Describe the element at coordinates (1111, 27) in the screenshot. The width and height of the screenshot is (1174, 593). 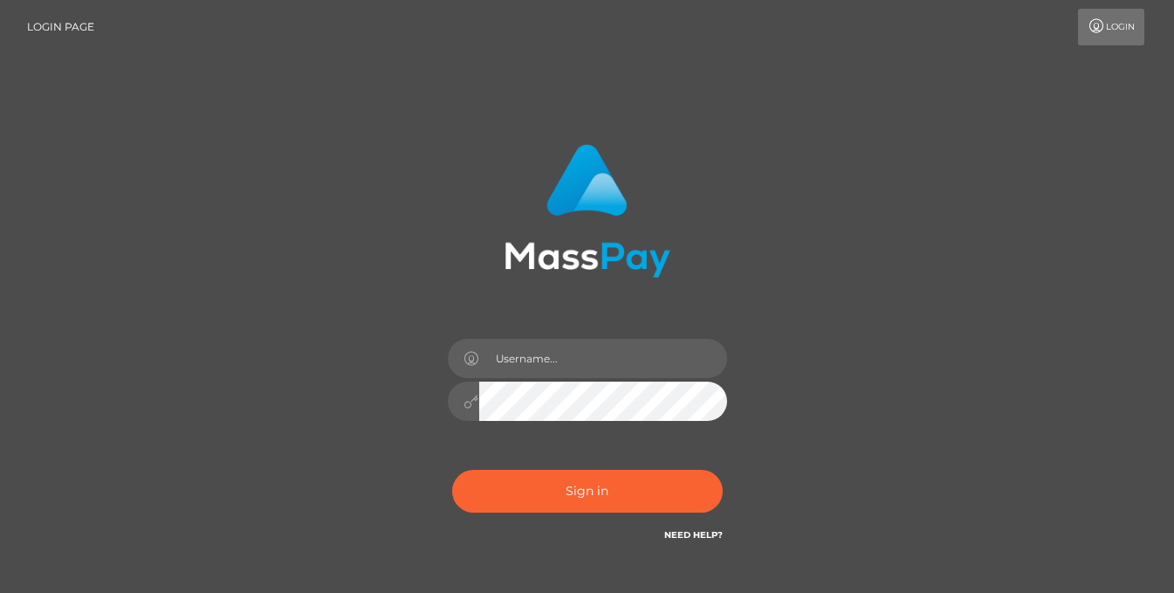
I see `a: Login` at that location.